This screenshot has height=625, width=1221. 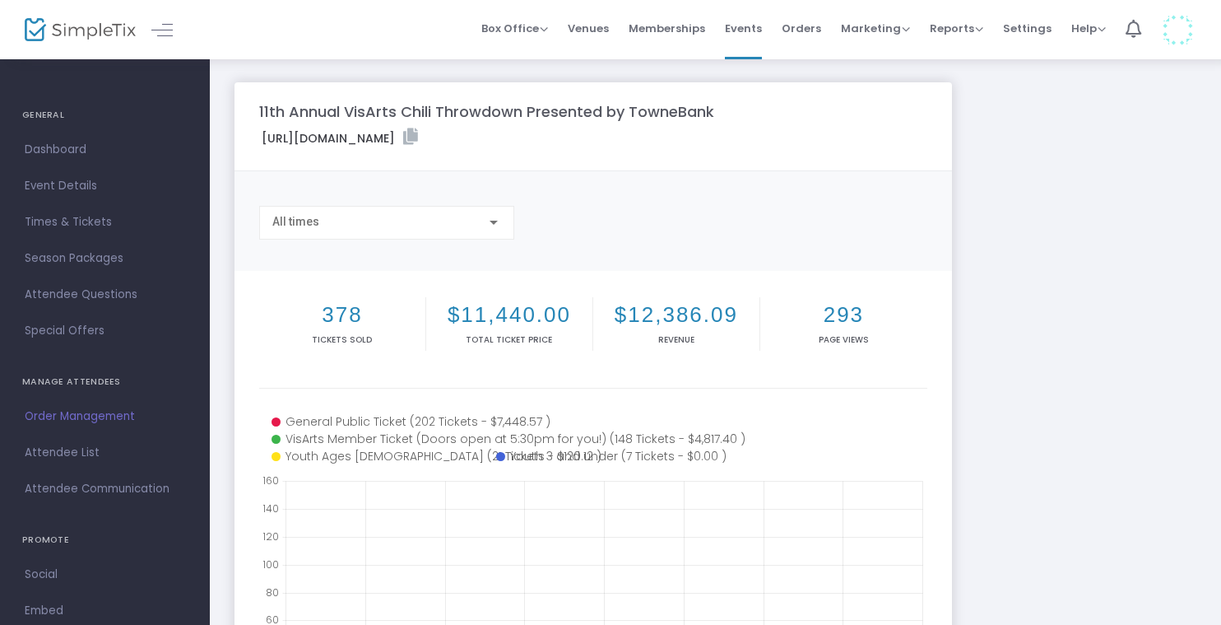 What do you see at coordinates (105, 611) in the screenshot?
I see `span: Embed` at bounding box center [105, 611].